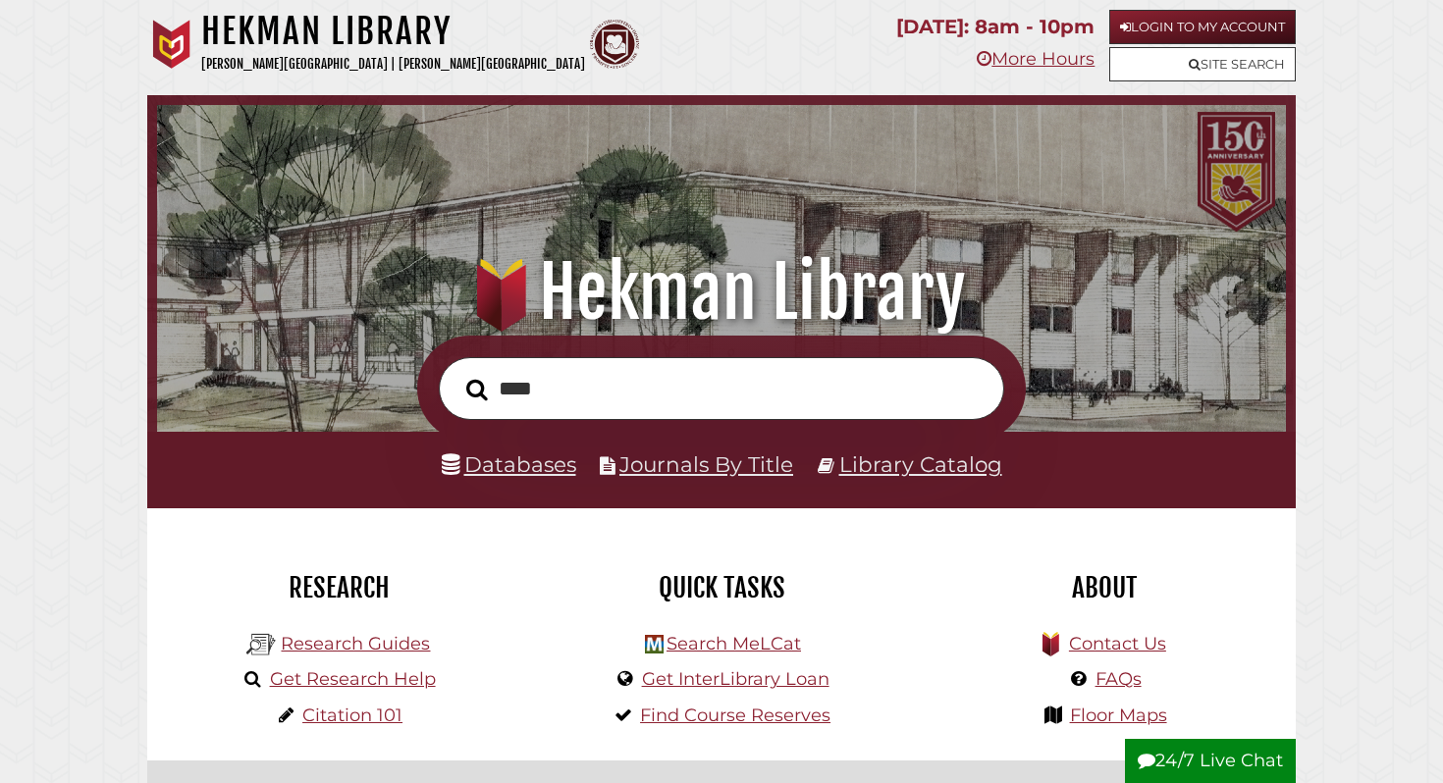 The image size is (1443, 783). What do you see at coordinates (477, 390) in the screenshot?
I see `button: Search` at bounding box center [477, 390].